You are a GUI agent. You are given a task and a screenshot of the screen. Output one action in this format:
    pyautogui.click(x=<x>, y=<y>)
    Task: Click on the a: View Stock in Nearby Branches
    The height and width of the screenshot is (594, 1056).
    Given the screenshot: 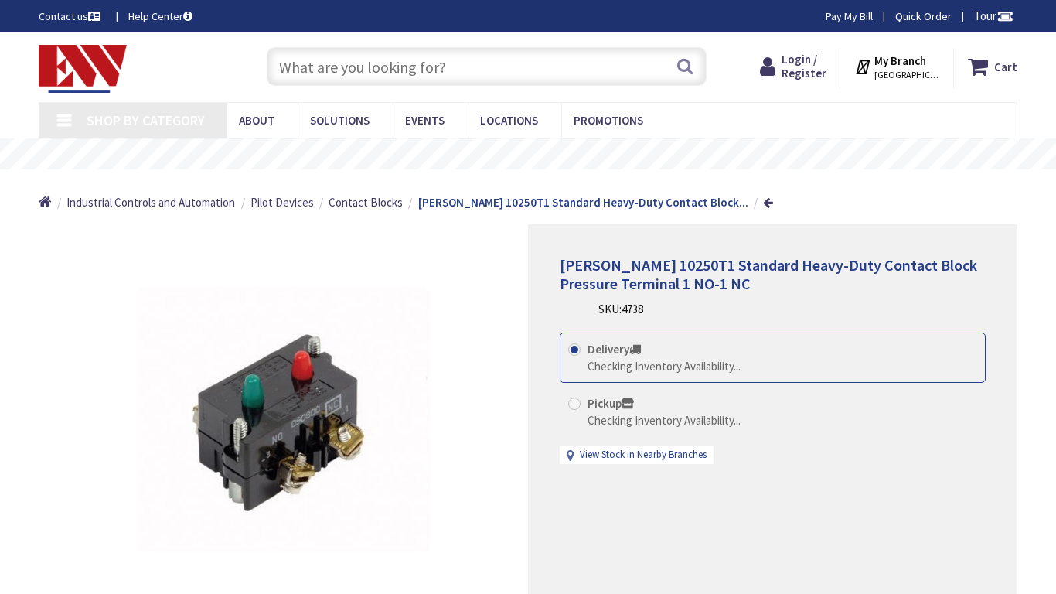 What is the action you would take?
    pyautogui.click(x=643, y=454)
    